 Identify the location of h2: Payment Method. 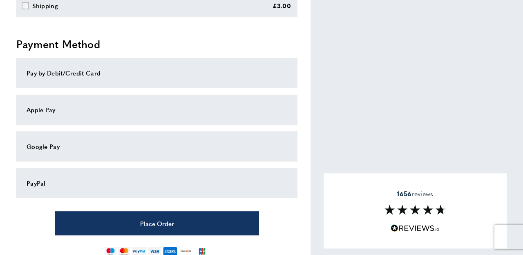
(157, 44).